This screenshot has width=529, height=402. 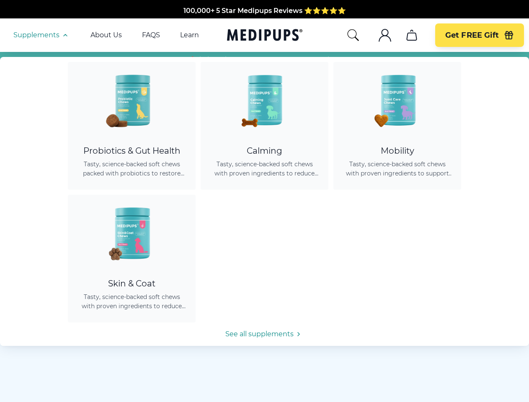 What do you see at coordinates (132, 151) in the screenshot?
I see `div: Probiotics & Gut Health` at bounding box center [132, 151].